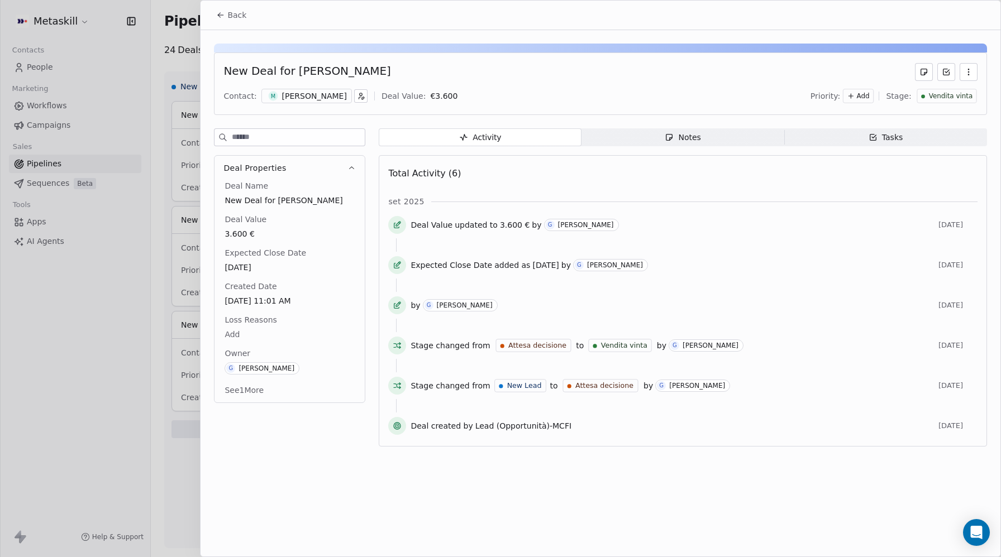 This screenshot has width=1001, height=557. I want to click on span: Owner, so click(237, 353).